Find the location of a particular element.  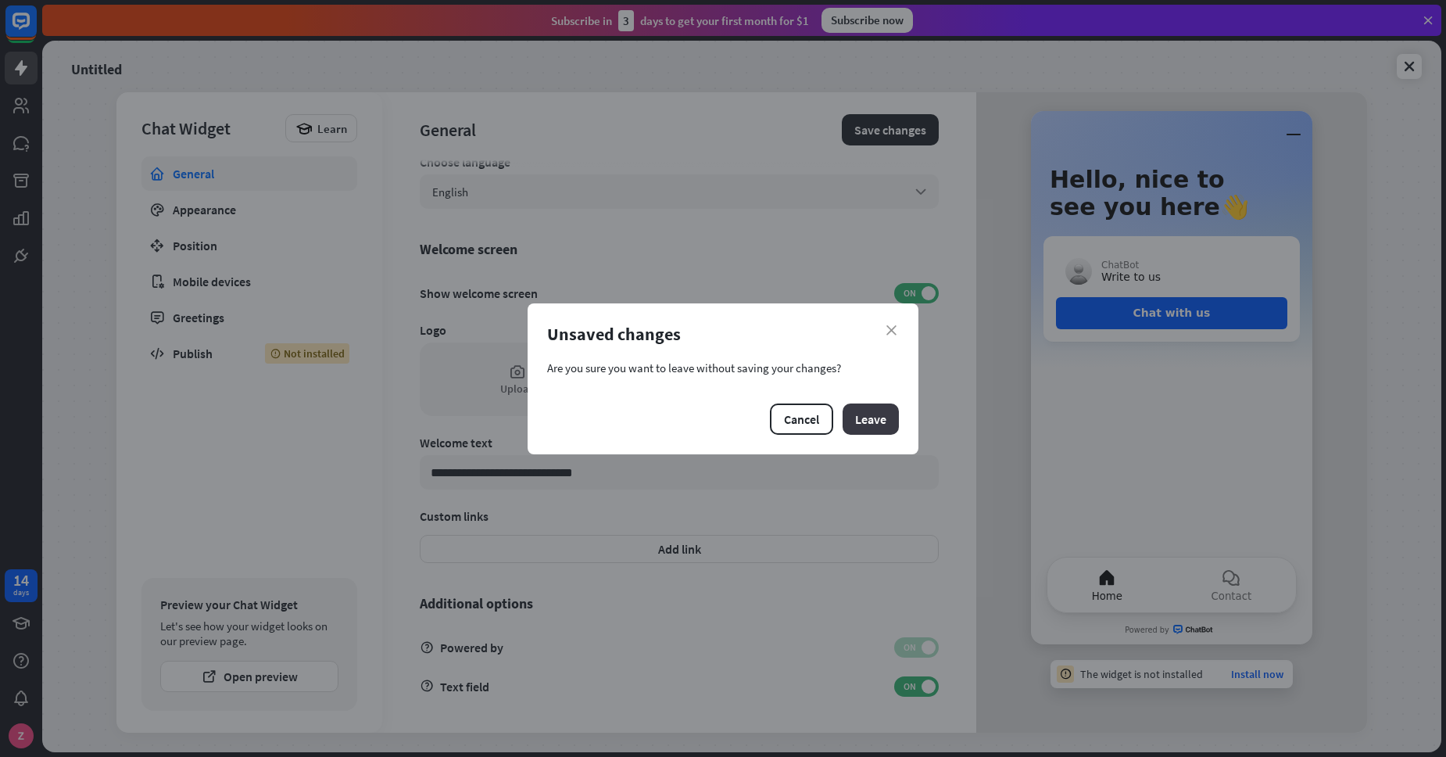

button: Cancel is located at coordinates (801, 419).